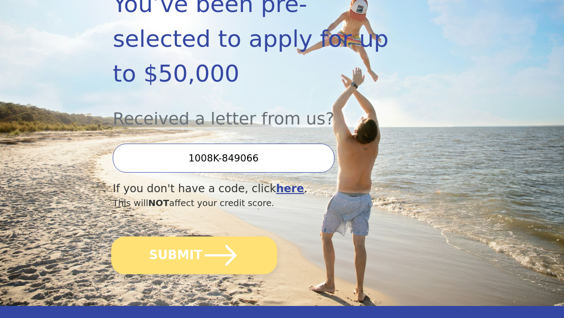  Describe the element at coordinates (194, 255) in the screenshot. I see `button: SUBMIT` at that location.